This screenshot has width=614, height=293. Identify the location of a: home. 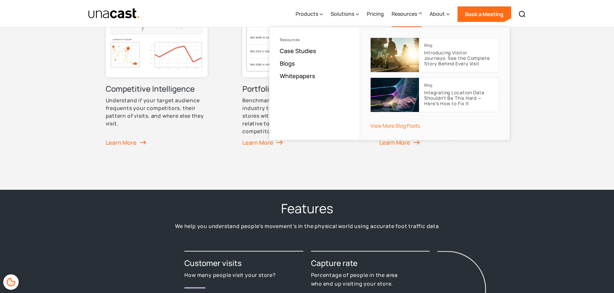
(114, 14).